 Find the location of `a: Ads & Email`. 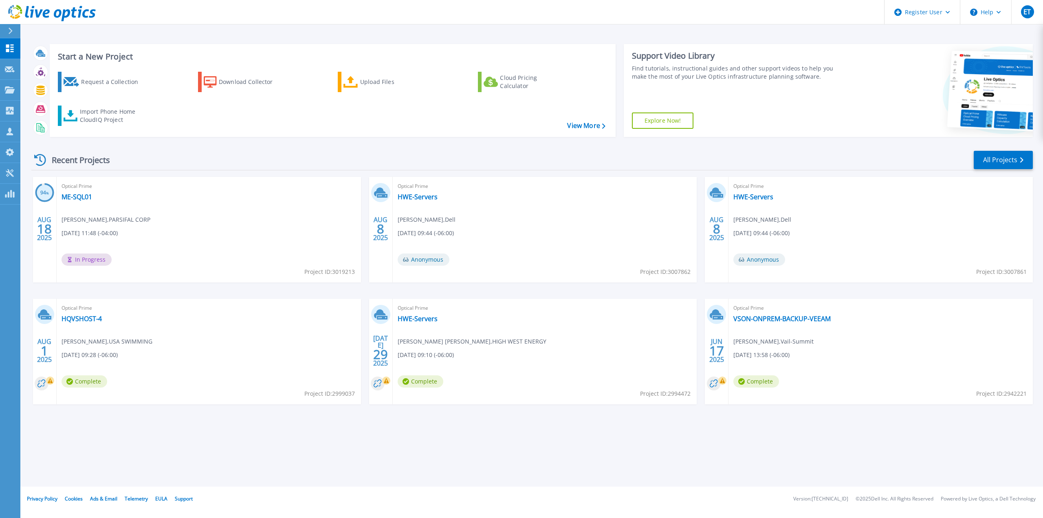

a: Ads & Email is located at coordinates (103, 498).